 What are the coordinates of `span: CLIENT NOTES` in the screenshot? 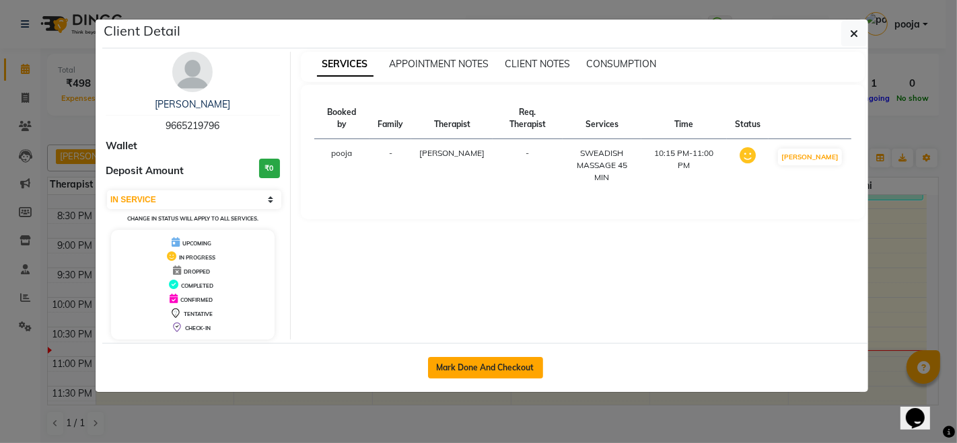 It's located at (538, 64).